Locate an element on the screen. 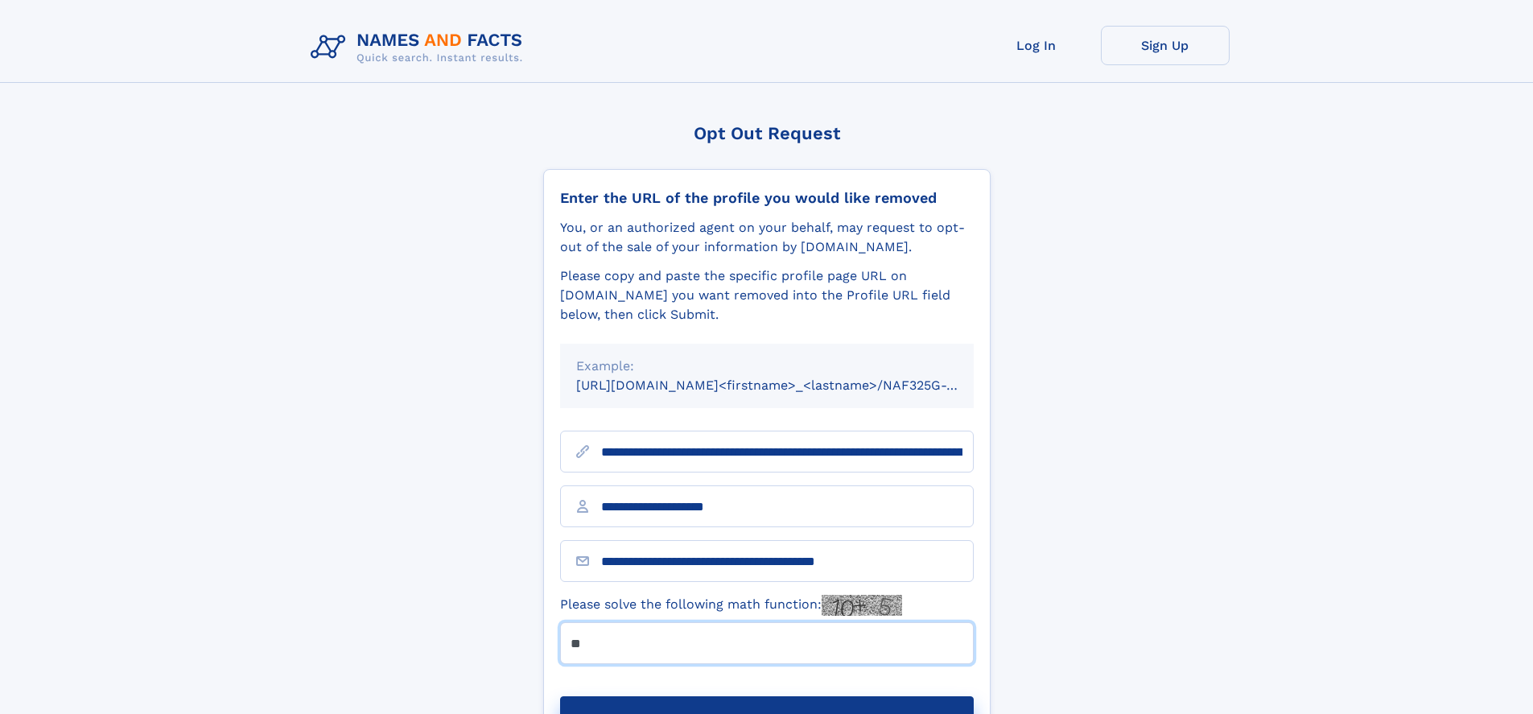  label: Please solve the following math function: is located at coordinates (731, 605).